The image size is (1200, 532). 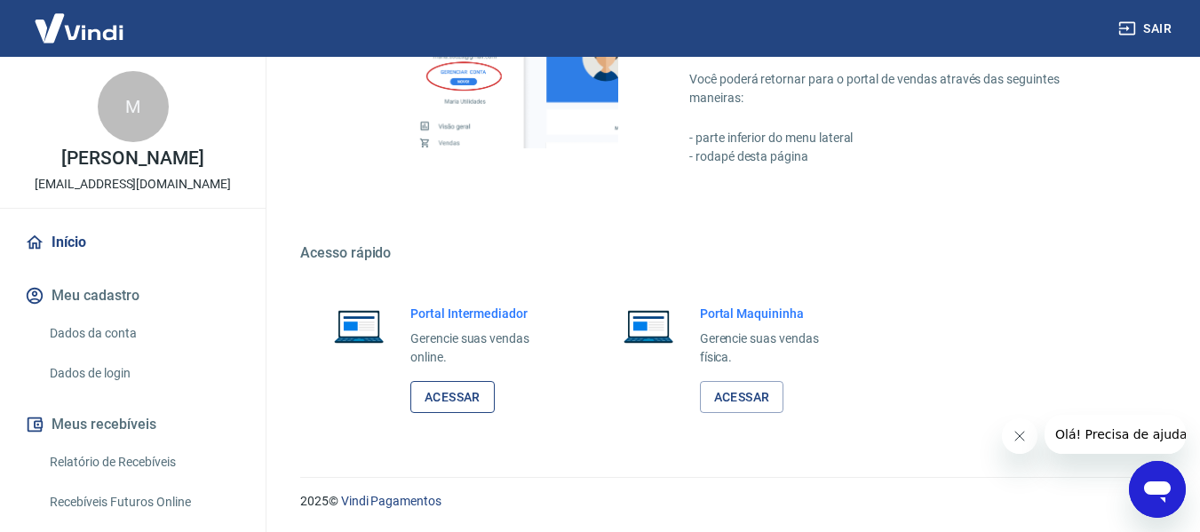 What do you see at coordinates (773, 313) in the screenshot?
I see `h6: Portal Maquininha` at bounding box center [773, 313].